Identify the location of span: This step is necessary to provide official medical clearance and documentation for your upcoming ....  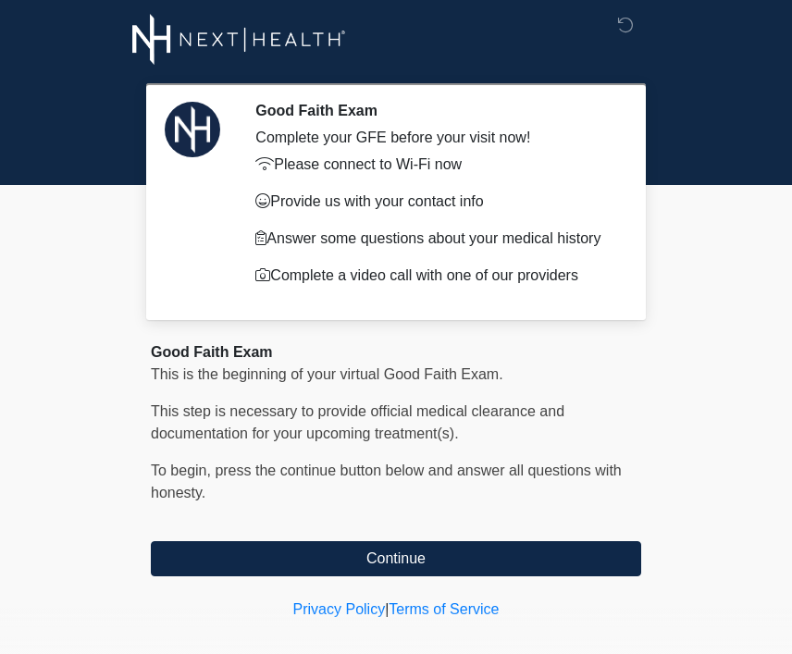
(357, 422).